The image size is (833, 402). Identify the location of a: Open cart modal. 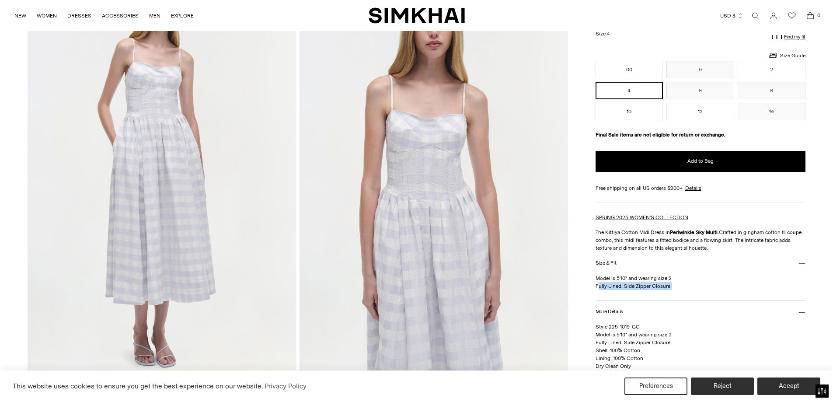
(810, 16).